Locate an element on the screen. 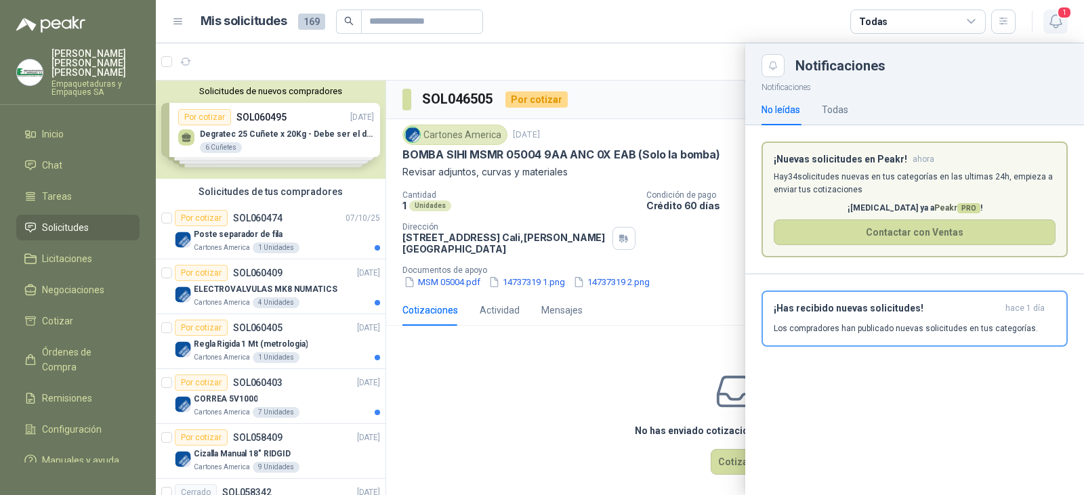 This screenshot has height=495, width=1084. a: Contactar con Ventas is located at coordinates (914, 232).